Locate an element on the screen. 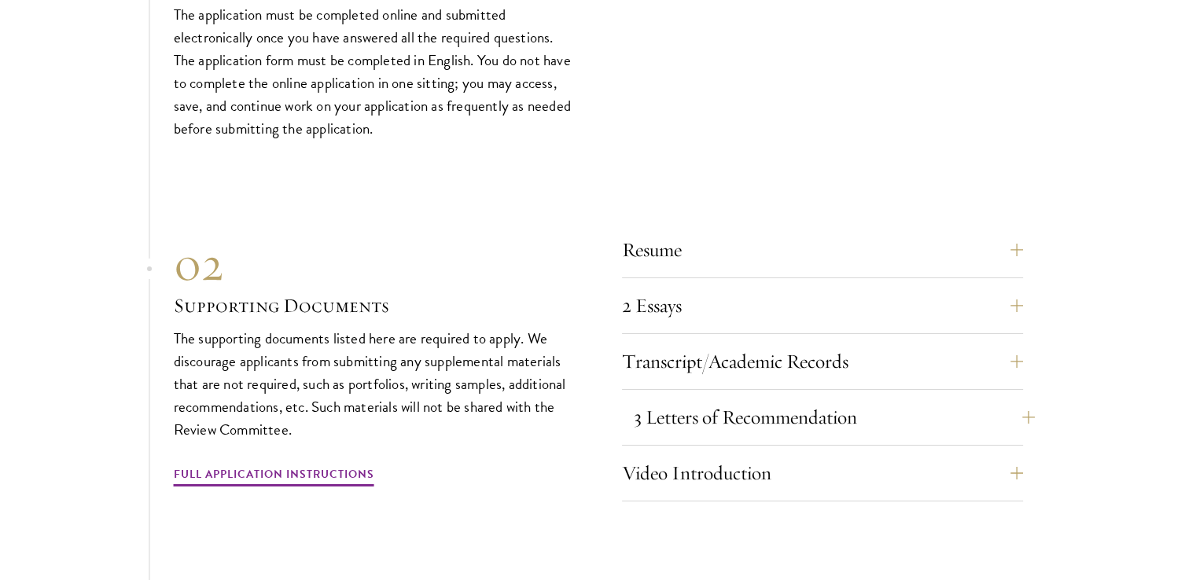  p: The supporting documents listed here are required to apply. We discourage applicants from submitt... is located at coordinates (374, 384).